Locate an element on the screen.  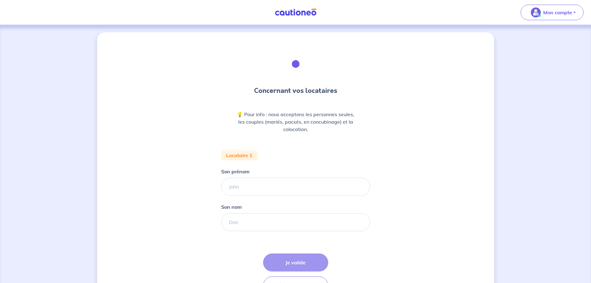
button: illu_account_valid_menu.svgMon compte is located at coordinates (552, 12).